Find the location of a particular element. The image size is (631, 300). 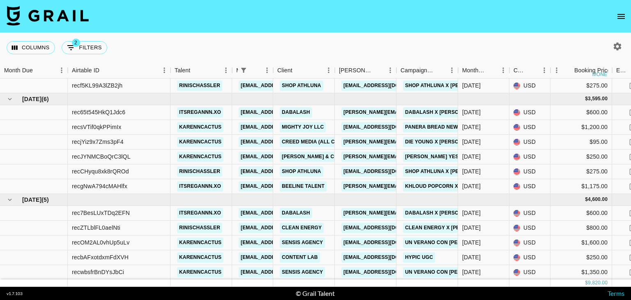

span: ( 6 ) is located at coordinates (45, 99).